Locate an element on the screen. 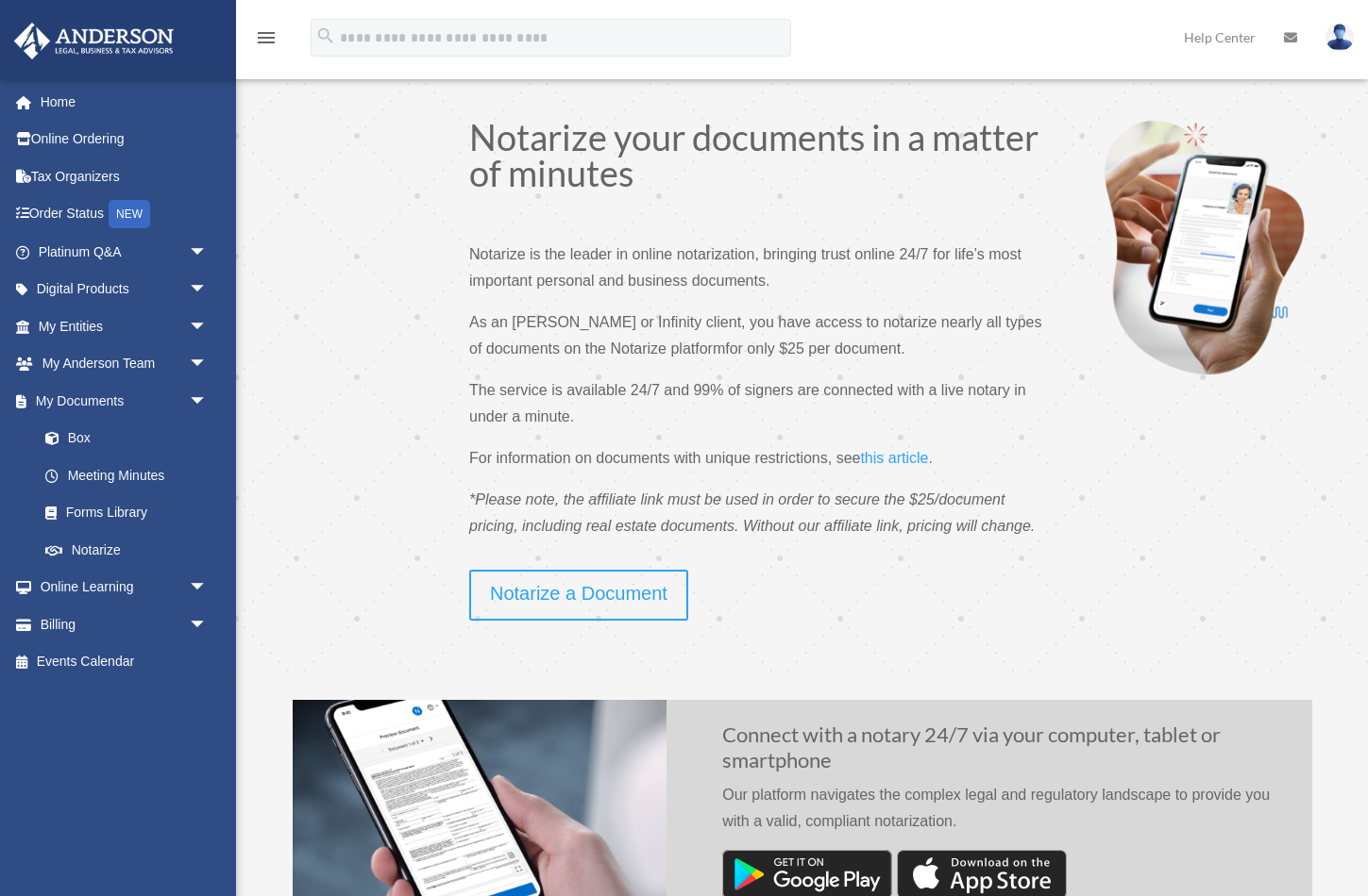  span: Notarize is the leader in online notarization, bringing trust online 24/7 for life’s most importa... is located at coordinates (745, 267).